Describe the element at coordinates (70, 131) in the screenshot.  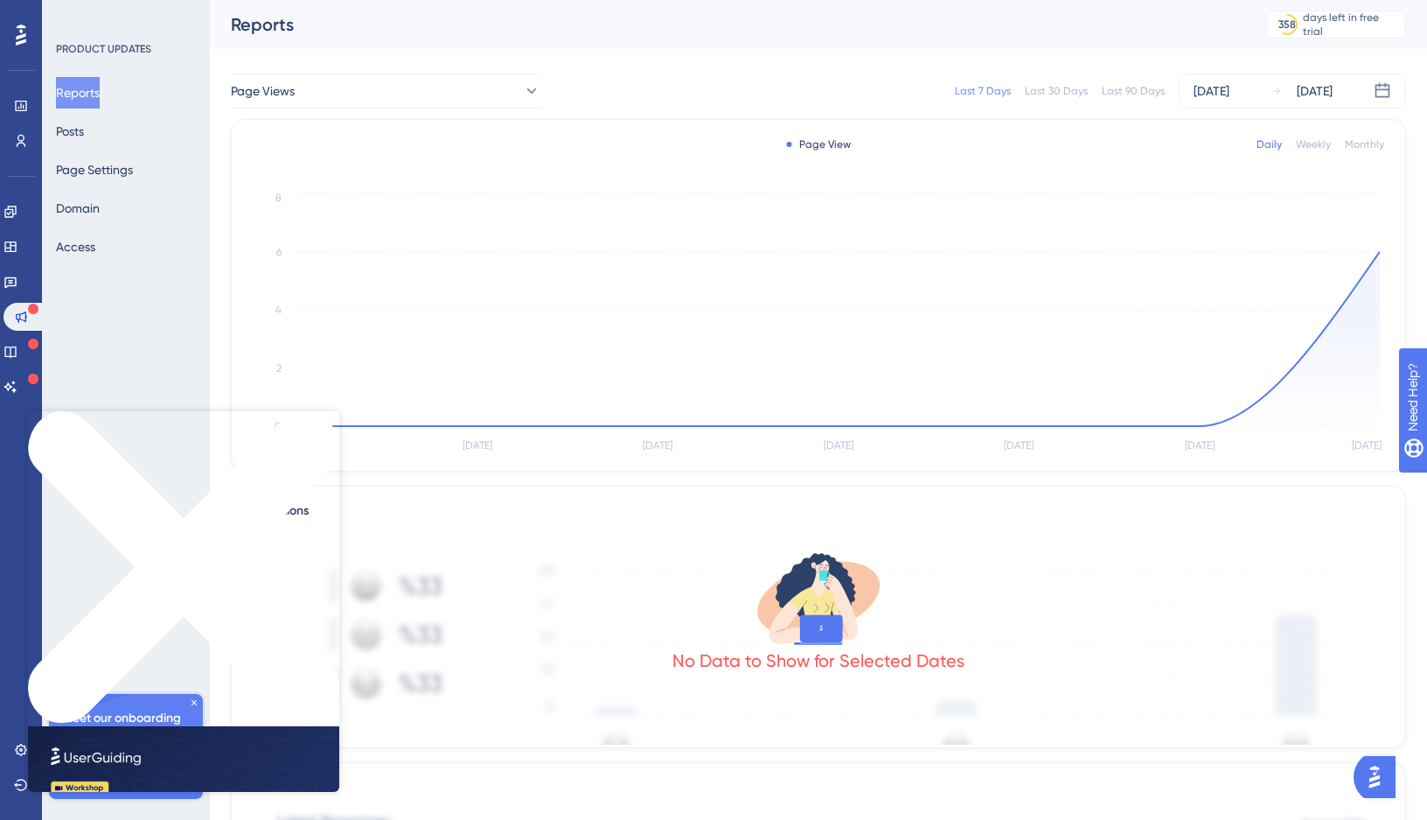
I see `button: Posts` at that location.